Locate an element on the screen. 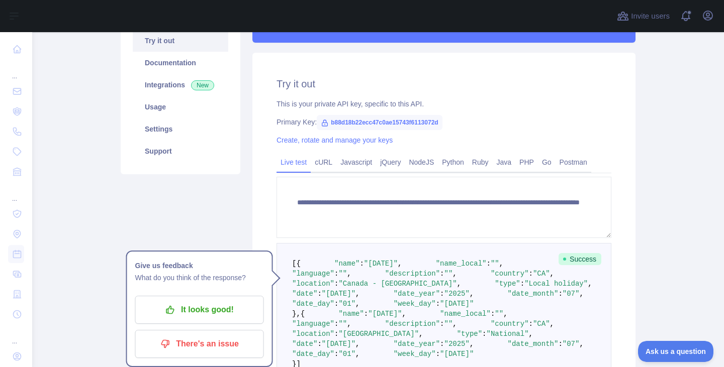  a: cURL is located at coordinates (323, 162).